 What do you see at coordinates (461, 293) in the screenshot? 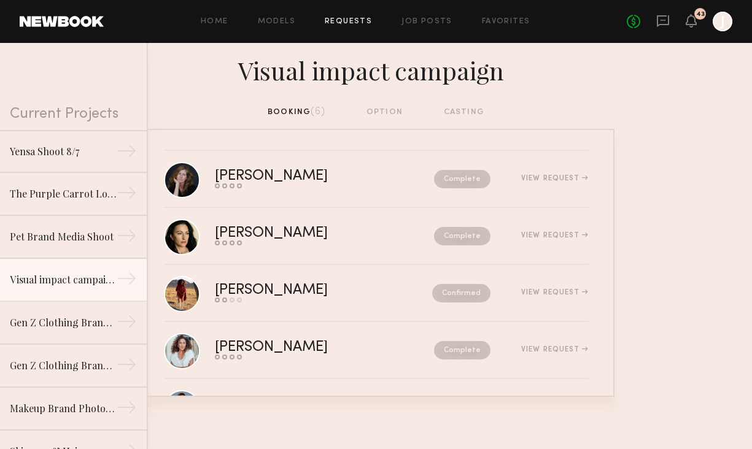
I see `nb-request-status: Confirmed` at bounding box center [461, 293].